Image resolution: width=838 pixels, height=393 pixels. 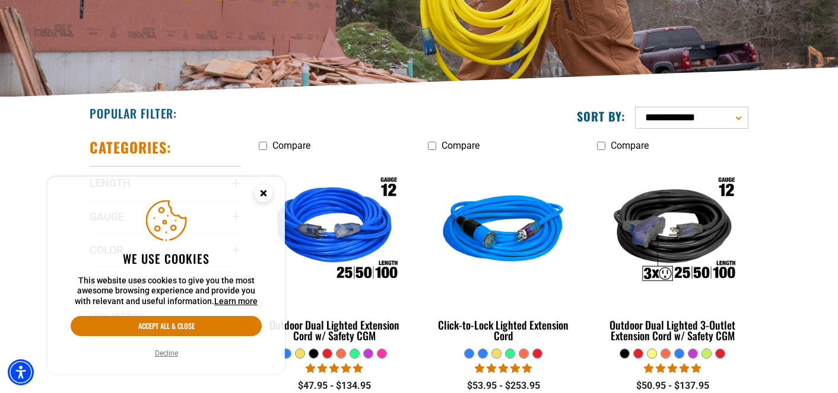 What do you see at coordinates (672, 331) in the screenshot?
I see `div: Outdoor Dual Lighted 3-Outlet Extension Cord w/ Safety CGM` at bounding box center [672, 331].